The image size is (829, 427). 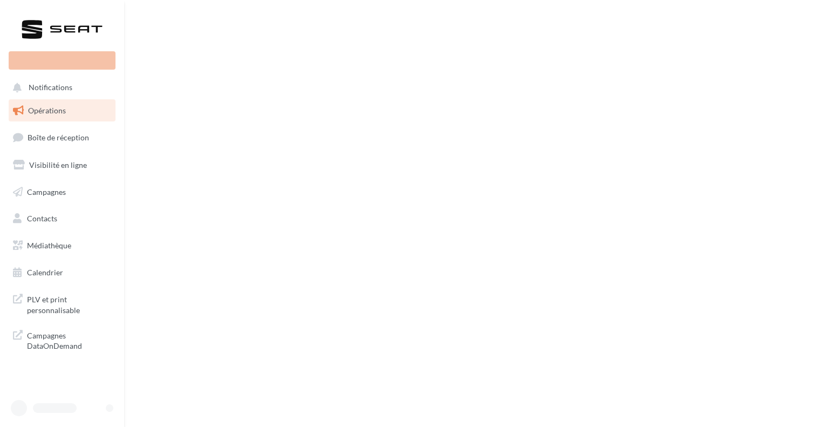 What do you see at coordinates (46, 191) in the screenshot?
I see `span: Campagnes` at bounding box center [46, 191].